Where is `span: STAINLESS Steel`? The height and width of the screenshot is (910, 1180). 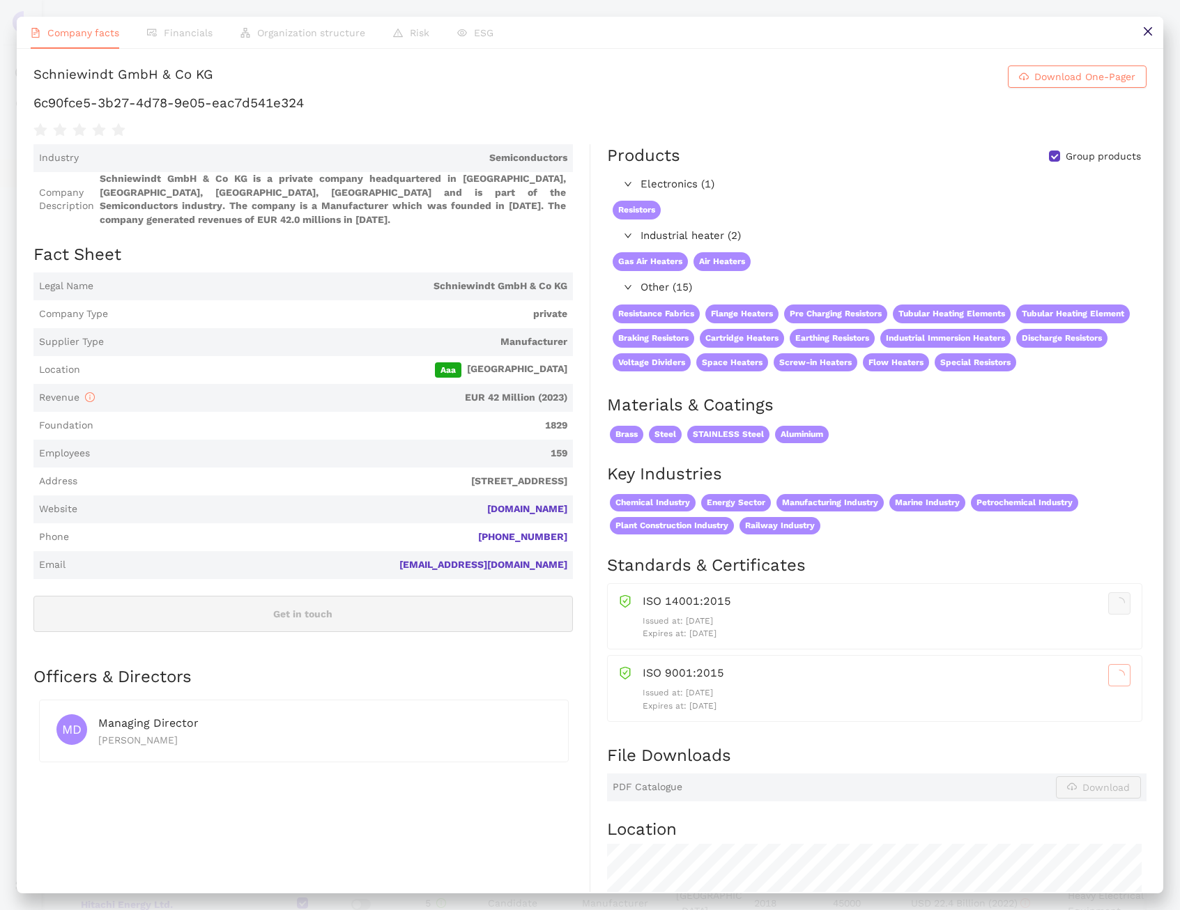 span: STAINLESS Steel is located at coordinates (728, 434).